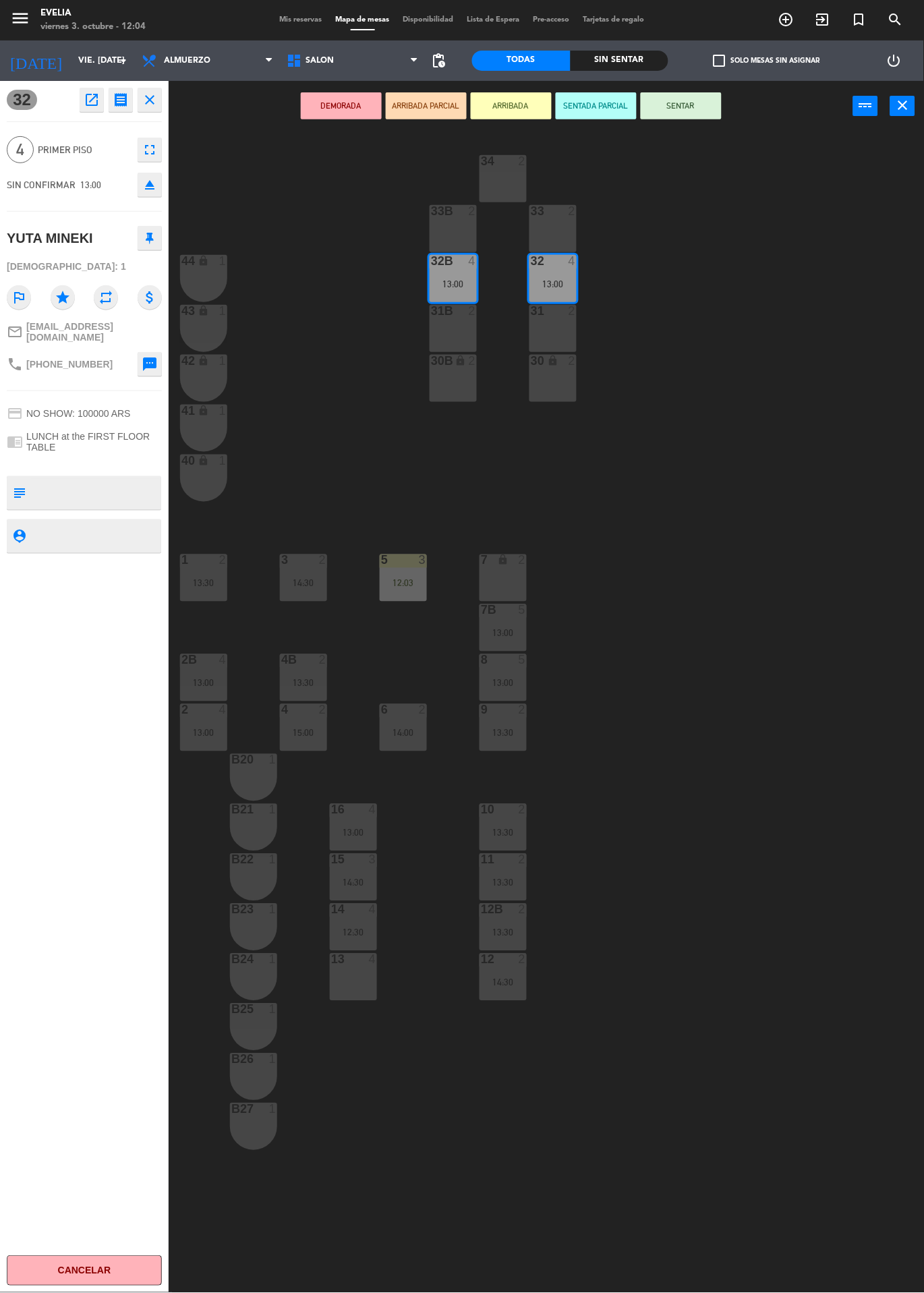 The height and width of the screenshot is (1293, 924). What do you see at coordinates (150, 99) in the screenshot?
I see `button: close` at bounding box center [150, 99].